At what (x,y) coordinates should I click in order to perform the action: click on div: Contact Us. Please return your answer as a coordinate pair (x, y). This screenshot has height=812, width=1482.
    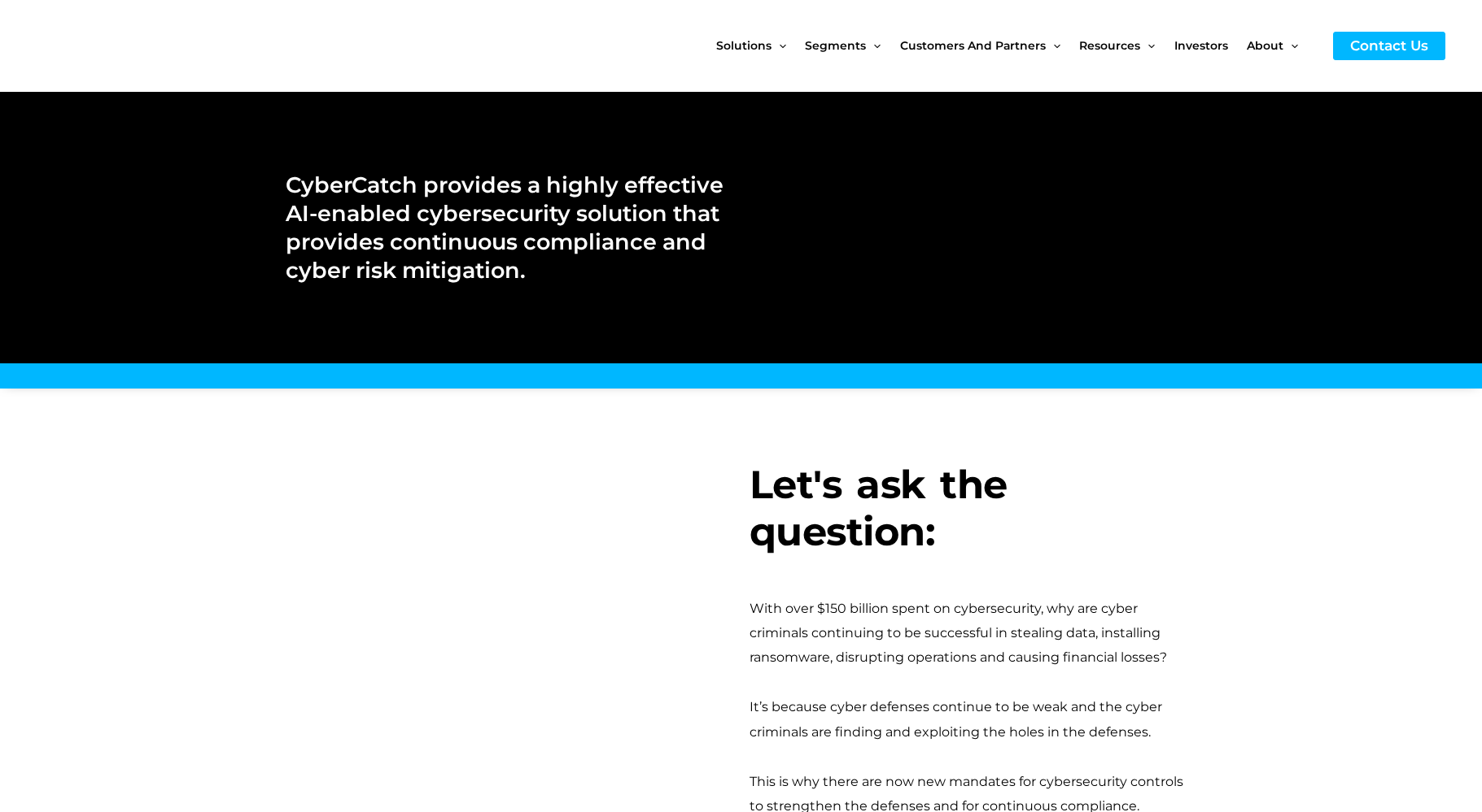
    Looking at the image, I should click on (1389, 46).